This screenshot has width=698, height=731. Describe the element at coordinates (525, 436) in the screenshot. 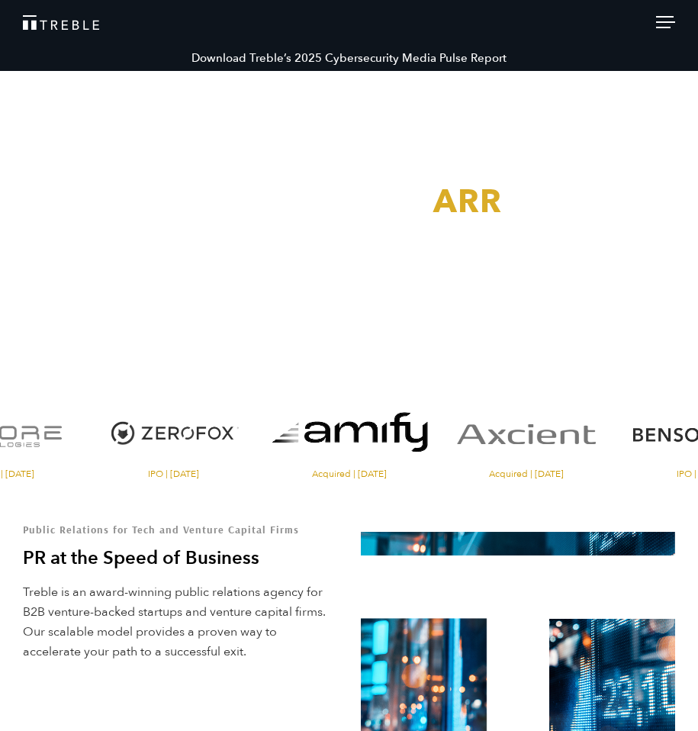

I see `a: Visit the Axcient website` at that location.